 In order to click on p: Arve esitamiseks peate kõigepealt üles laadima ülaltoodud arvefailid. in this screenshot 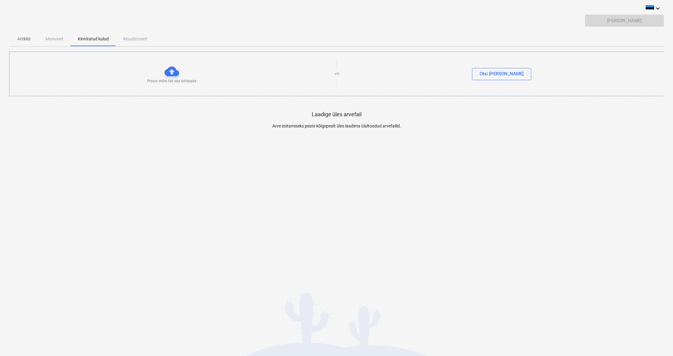, I will do `click(336, 126)`.